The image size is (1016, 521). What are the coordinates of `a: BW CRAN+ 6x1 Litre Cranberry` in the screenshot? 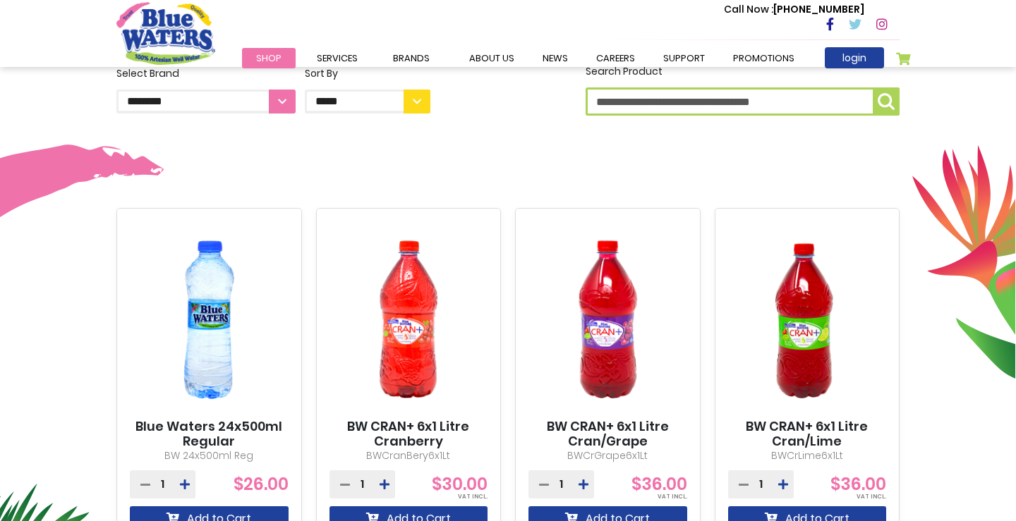 It's located at (409, 434).